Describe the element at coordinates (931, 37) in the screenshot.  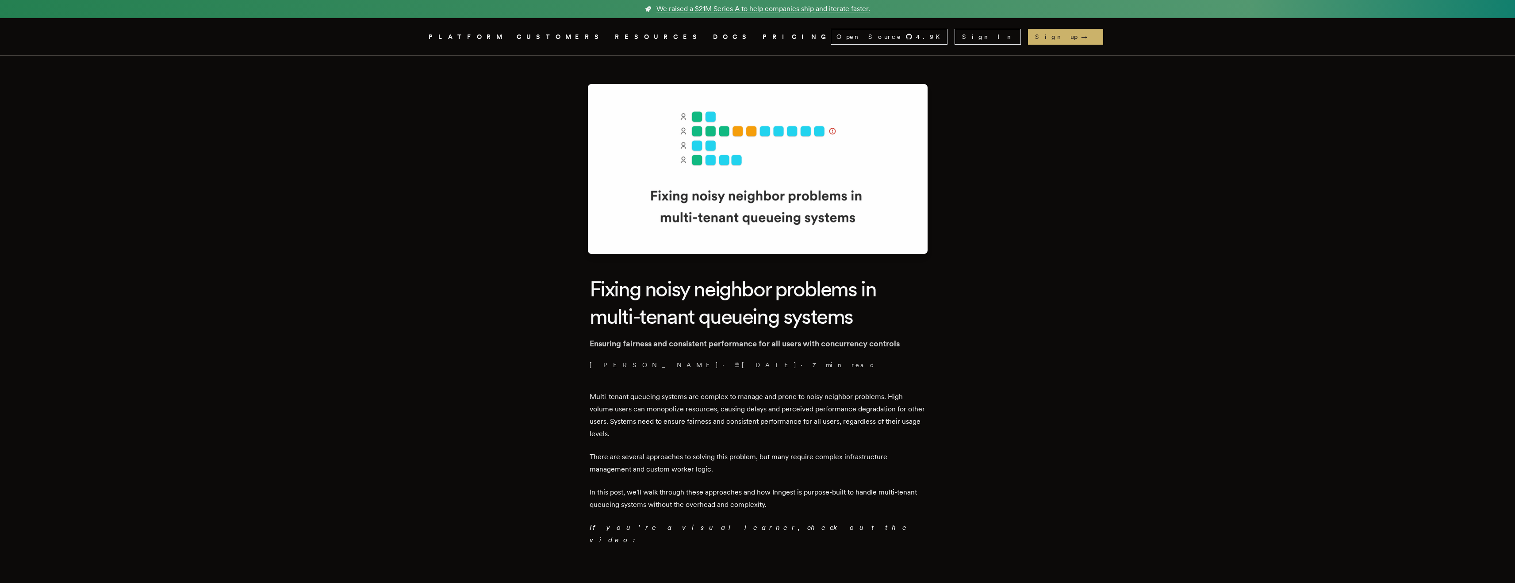
I see `span: 4.9 K` at that location.